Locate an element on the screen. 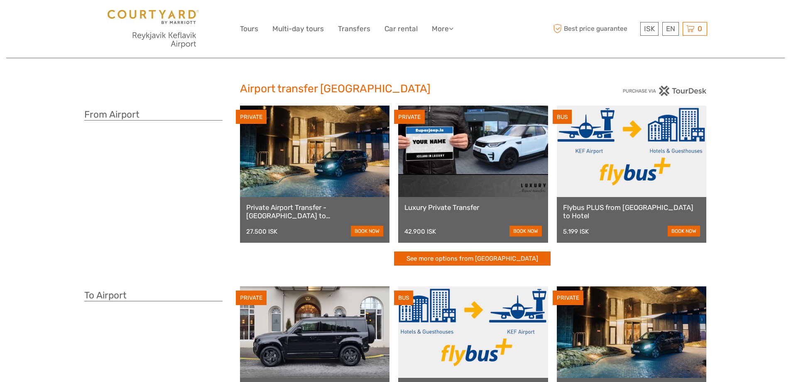 The image size is (791, 382). a: Car rental is located at coordinates (401, 29).